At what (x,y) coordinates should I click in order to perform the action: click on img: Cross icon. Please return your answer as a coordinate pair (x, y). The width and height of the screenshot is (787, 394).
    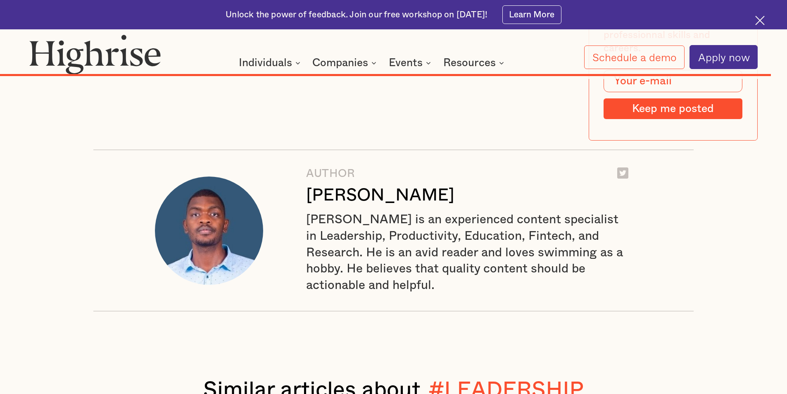
    Looking at the image, I should click on (760, 20).